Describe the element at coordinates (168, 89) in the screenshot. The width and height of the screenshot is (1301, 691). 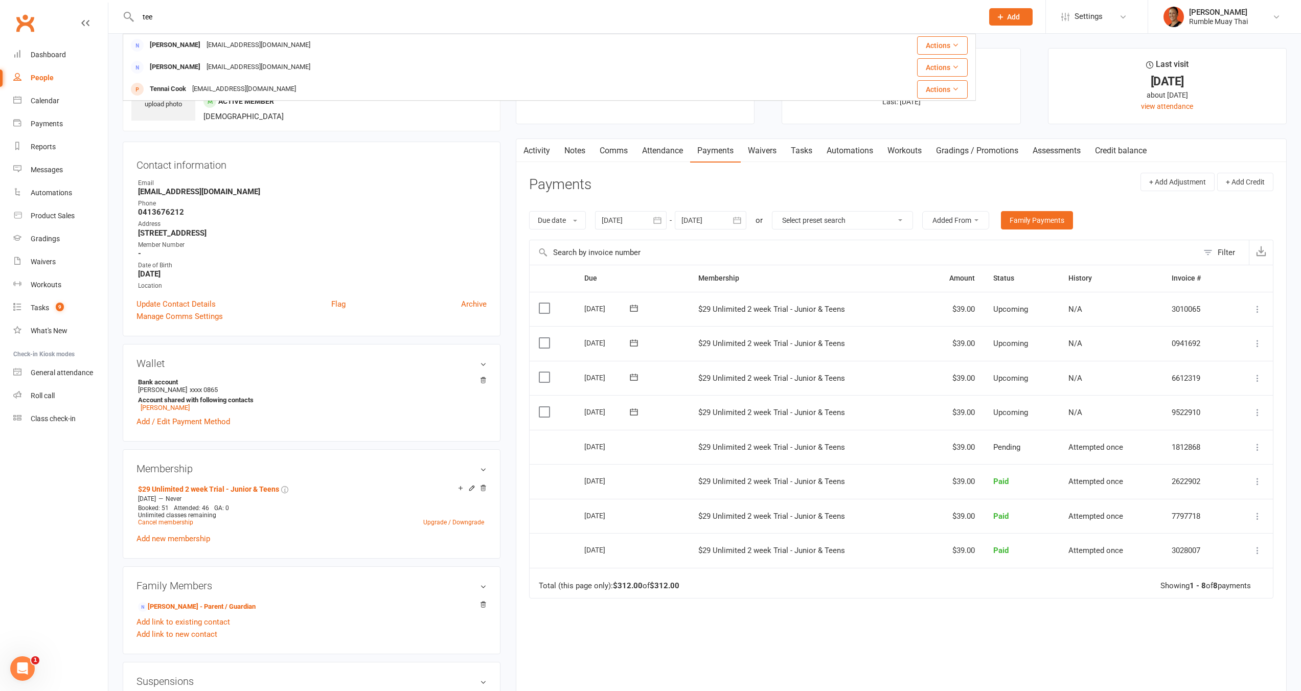
I see `div: Tennai Cook` at that location.